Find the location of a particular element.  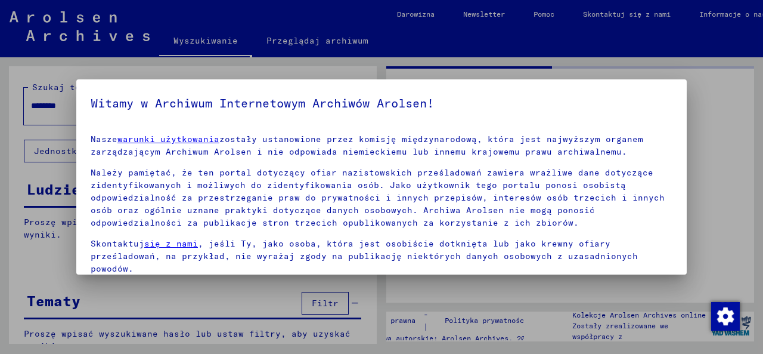

h5: Witamy w Archiwum Internetowym Archiwów Arolsen! is located at coordinates (382, 103).